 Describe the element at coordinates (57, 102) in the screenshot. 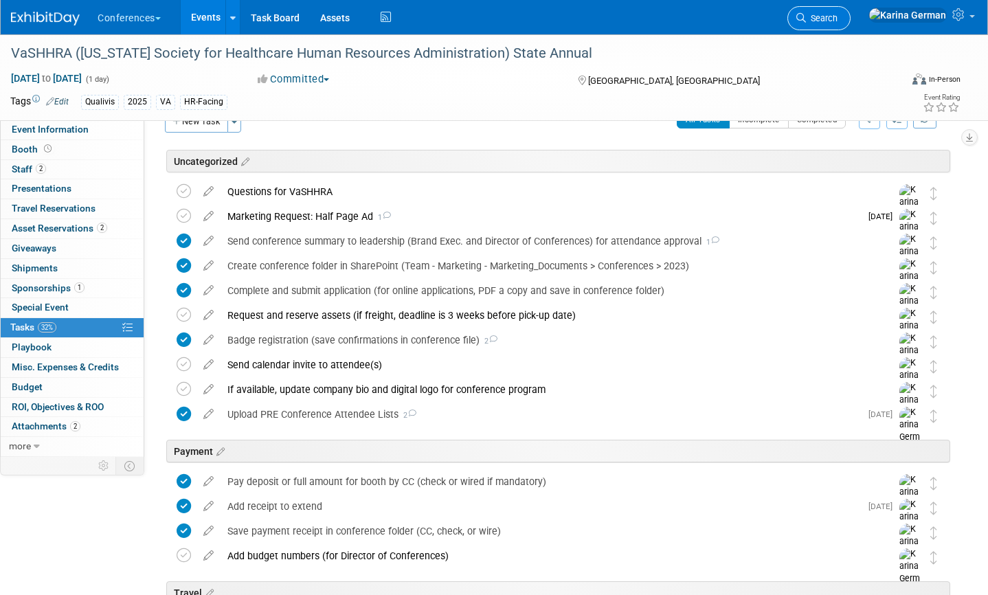

I see `a: Edit` at that location.